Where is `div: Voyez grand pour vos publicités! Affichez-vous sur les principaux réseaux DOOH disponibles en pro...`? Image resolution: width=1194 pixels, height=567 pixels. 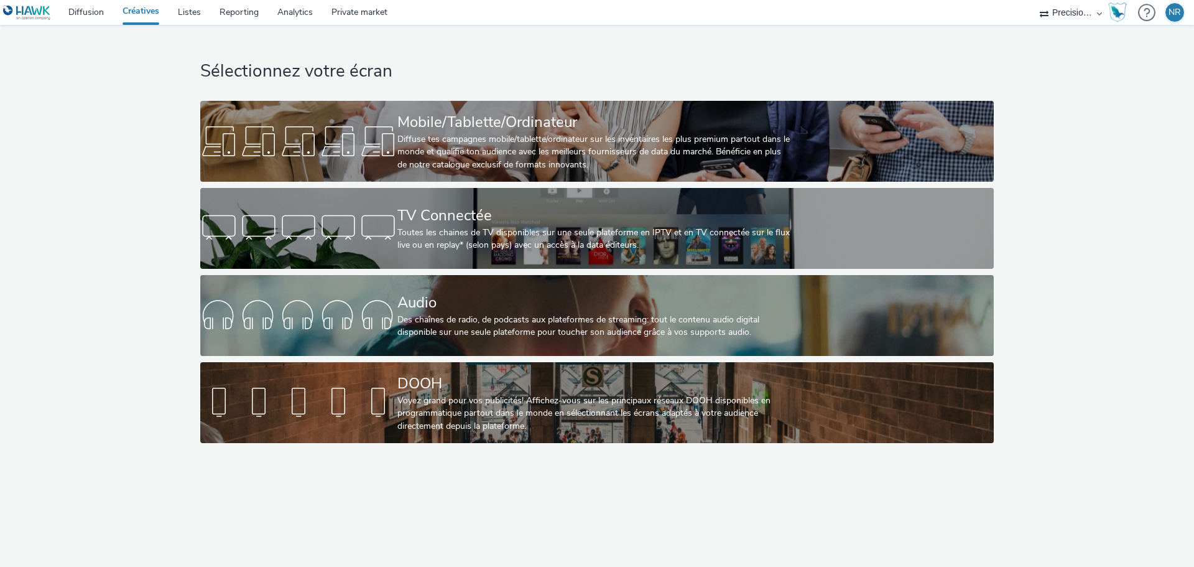
div: Voyez grand pour vos publicités! Affichez-vous sur les principaux réseaux DOOH disponibles en pro... is located at coordinates (595, 413).